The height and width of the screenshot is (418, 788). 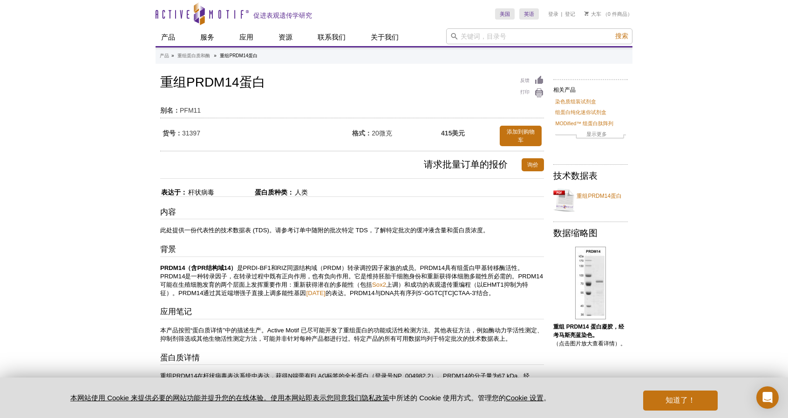 I want to click on font: 登录, so click(x=553, y=14).